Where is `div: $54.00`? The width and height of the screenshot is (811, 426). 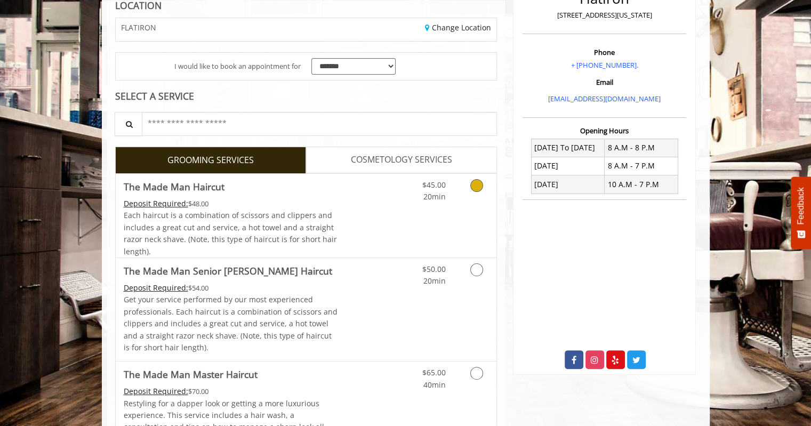 div: $54.00 is located at coordinates (231, 288).